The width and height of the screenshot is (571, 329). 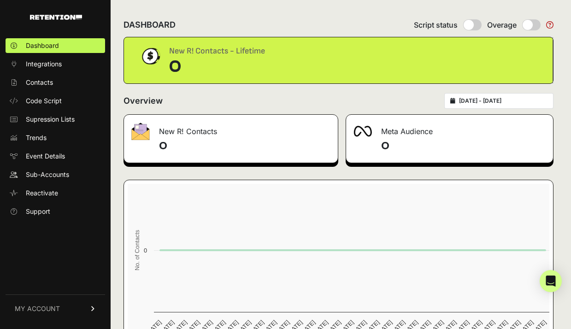 I want to click on div: New R! Contacts - Lifetime, so click(x=217, y=51).